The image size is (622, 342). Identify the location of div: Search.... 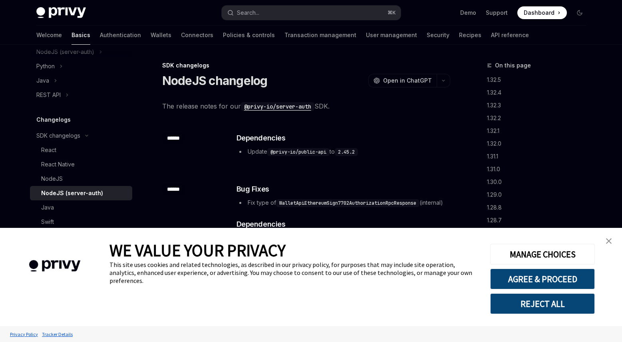
(248, 13).